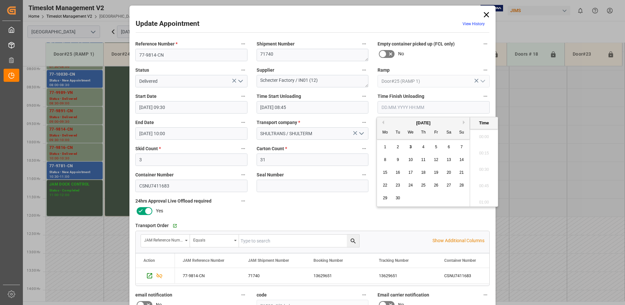 This screenshot has height=305, width=625. What do you see at coordinates (401, 54) in the screenshot?
I see `span: No` at bounding box center [401, 54].